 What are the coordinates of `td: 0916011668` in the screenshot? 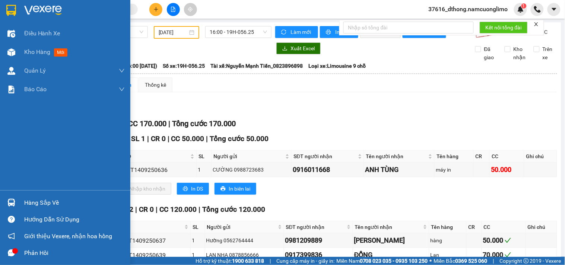 It's located at (328, 170).